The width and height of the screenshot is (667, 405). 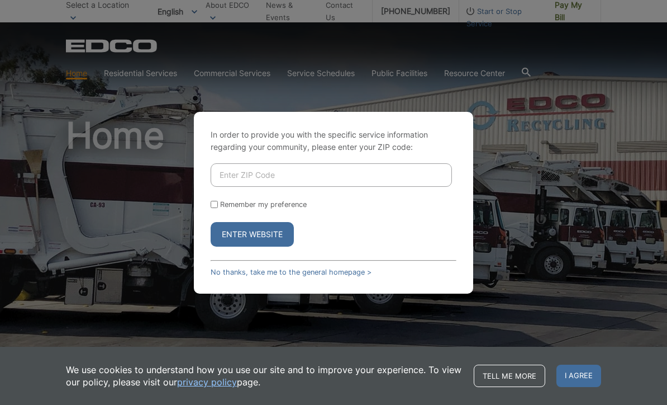 What do you see at coordinates (207, 382) in the screenshot?
I see `a: privacy policy` at bounding box center [207, 382].